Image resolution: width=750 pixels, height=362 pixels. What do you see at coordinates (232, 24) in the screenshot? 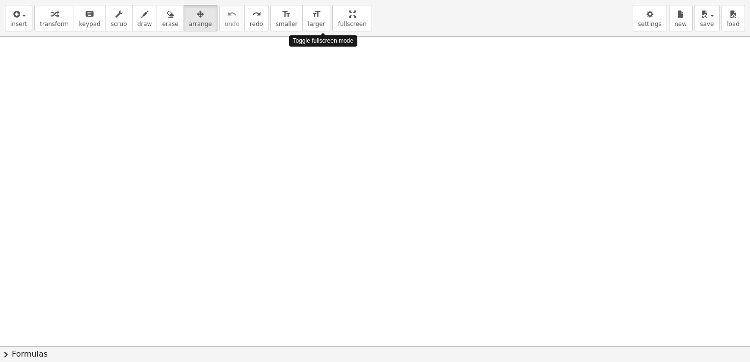
I see `span: undo` at bounding box center [232, 24].